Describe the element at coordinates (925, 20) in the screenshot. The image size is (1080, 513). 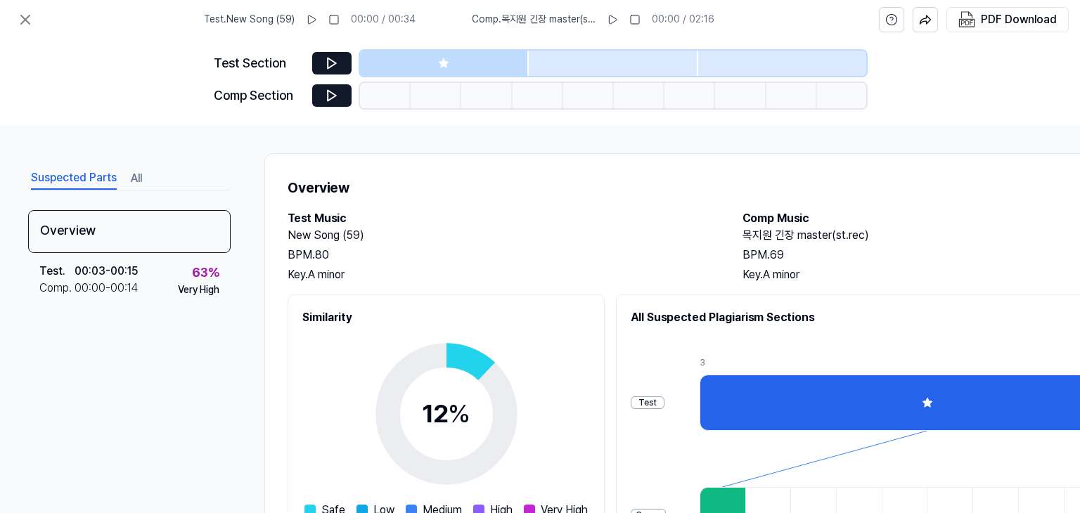
I see `img: share` at that location.